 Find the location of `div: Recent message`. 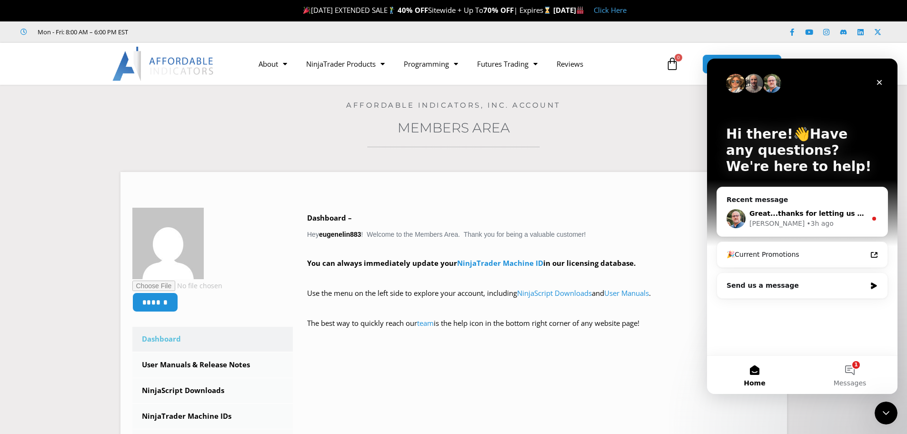

div: Recent message is located at coordinates (95, 141).